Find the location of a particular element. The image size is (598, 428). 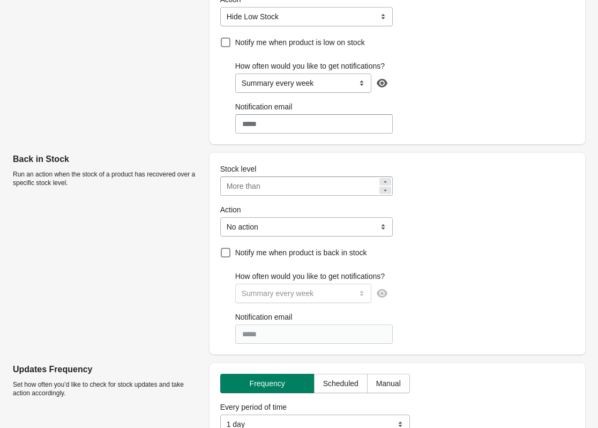

p: Back in Stock is located at coordinates (107, 159).